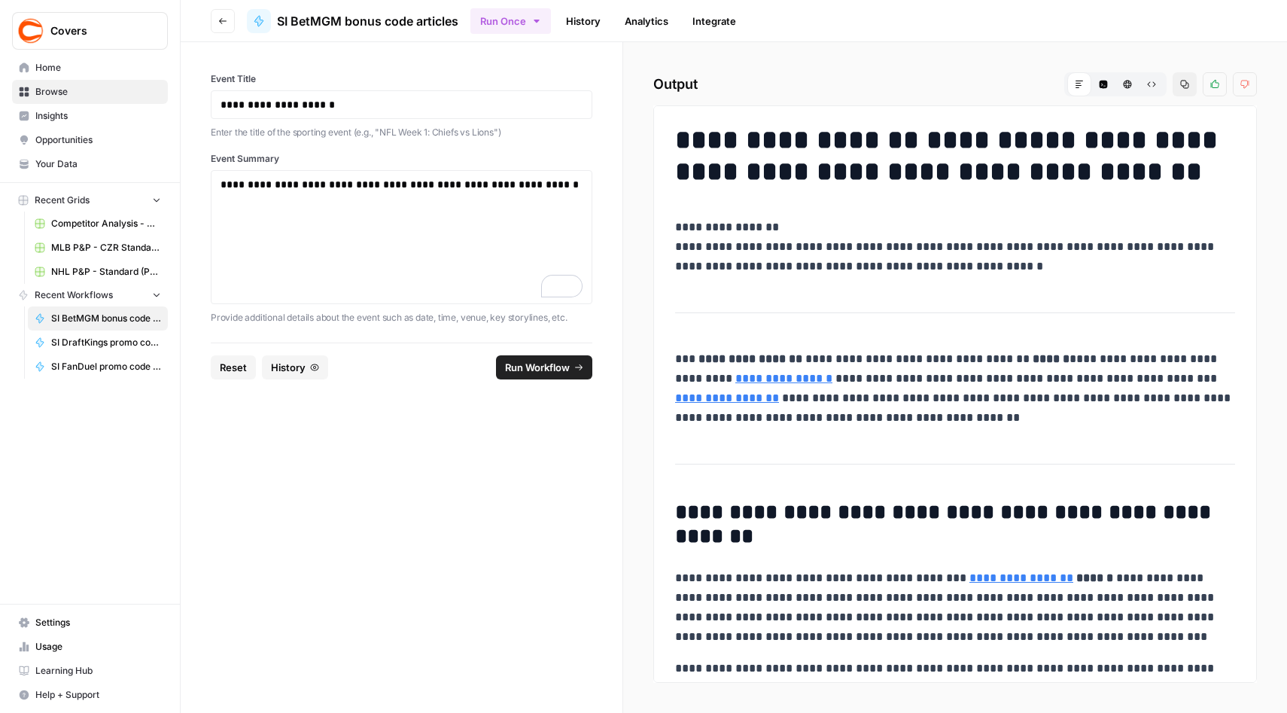 The image size is (1287, 713). I want to click on a: Opportunities, so click(90, 140).